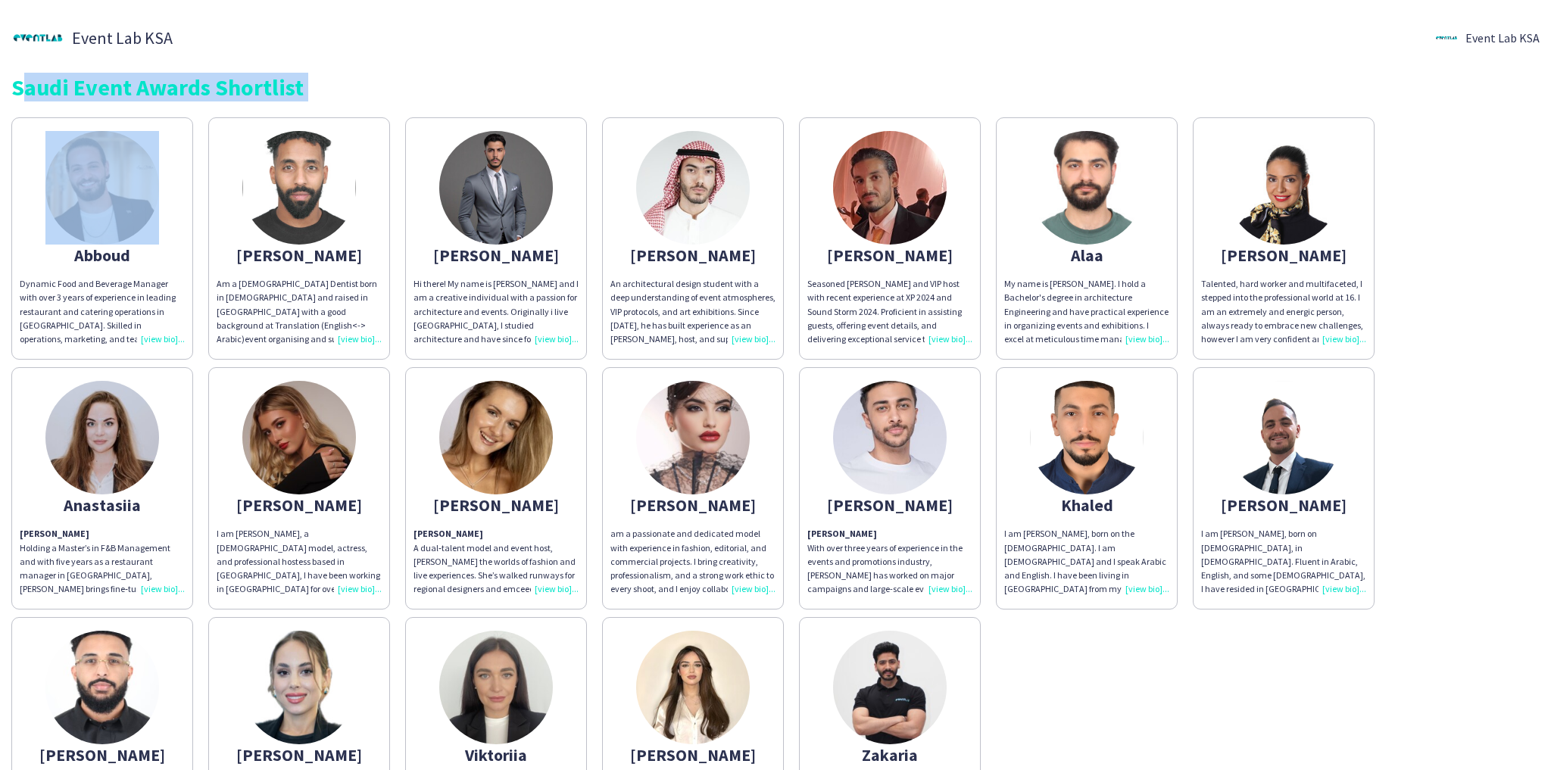 The width and height of the screenshot is (1551, 770). Describe the element at coordinates (776, 87) in the screenshot. I see `div: Saudi Event Awards Shortlist` at that location.